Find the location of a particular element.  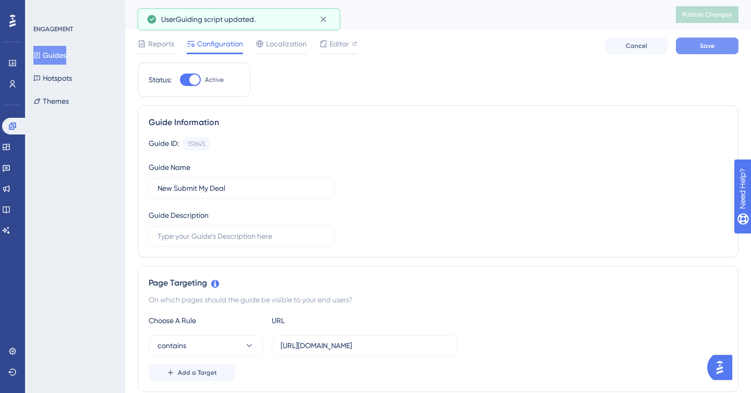

span: Publish Changes is located at coordinates (708, 15).